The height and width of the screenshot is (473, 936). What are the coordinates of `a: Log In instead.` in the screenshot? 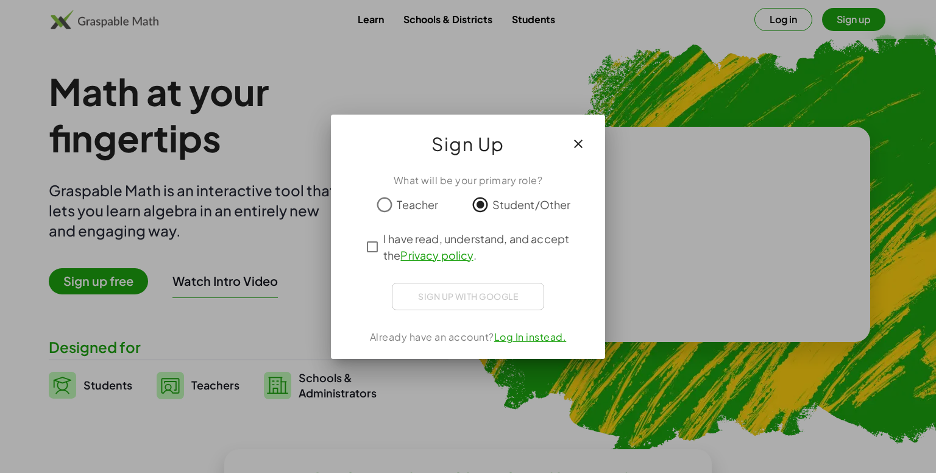 It's located at (530, 336).